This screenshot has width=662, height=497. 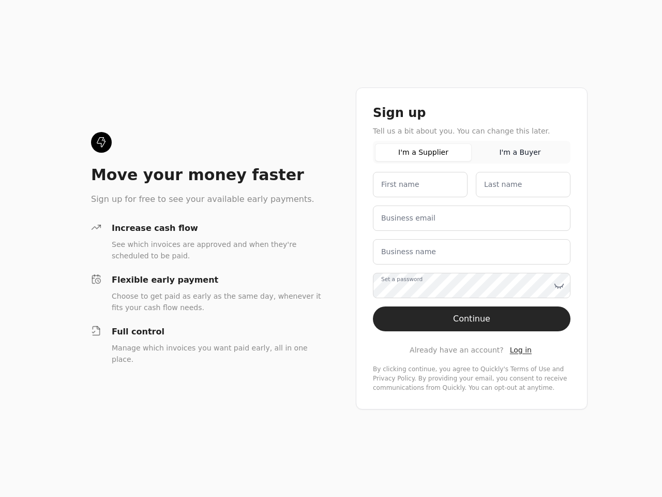 What do you see at coordinates (457, 350) in the screenshot?
I see `span: Already have an account?` at bounding box center [457, 350].